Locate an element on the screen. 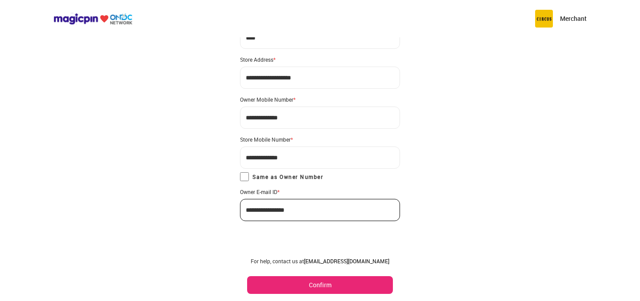  div: Store Mobile Number is located at coordinates (320, 139).